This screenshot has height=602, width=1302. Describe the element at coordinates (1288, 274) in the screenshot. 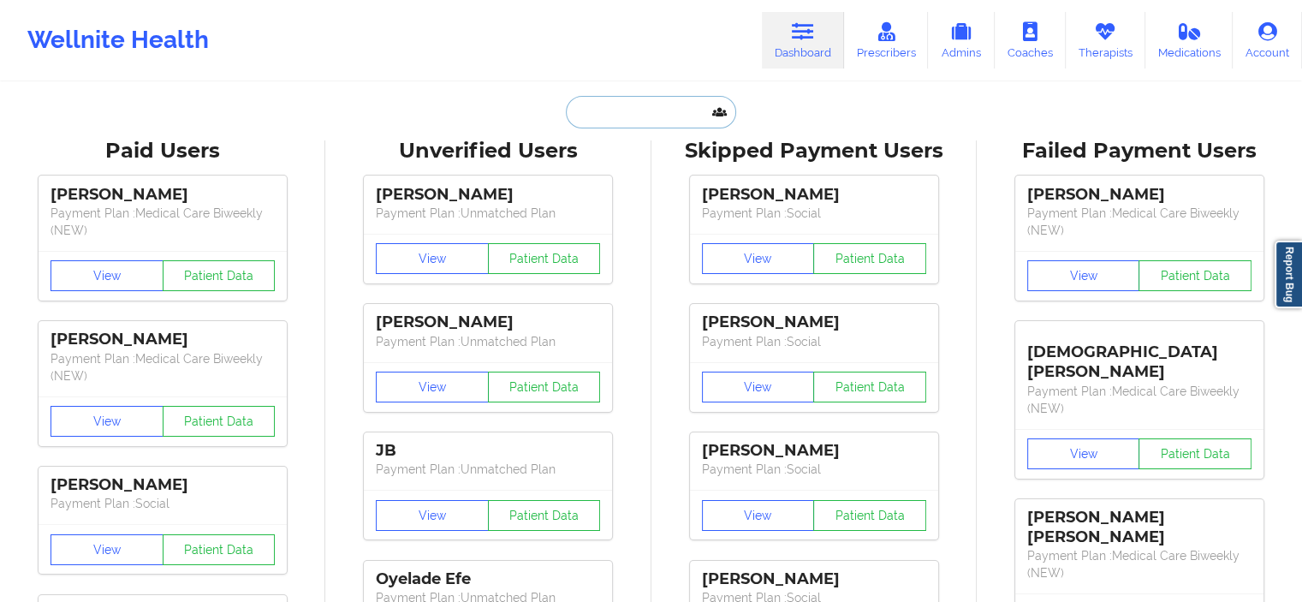

I see `a: Report Bug` at that location.